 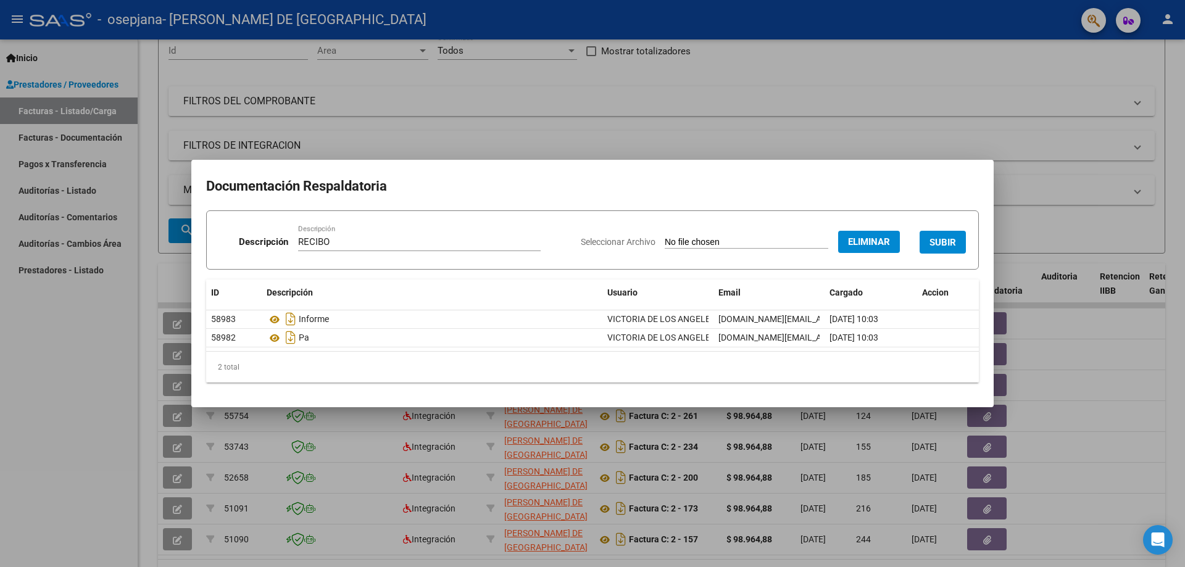 I want to click on p: Descripción, so click(x=263, y=242).